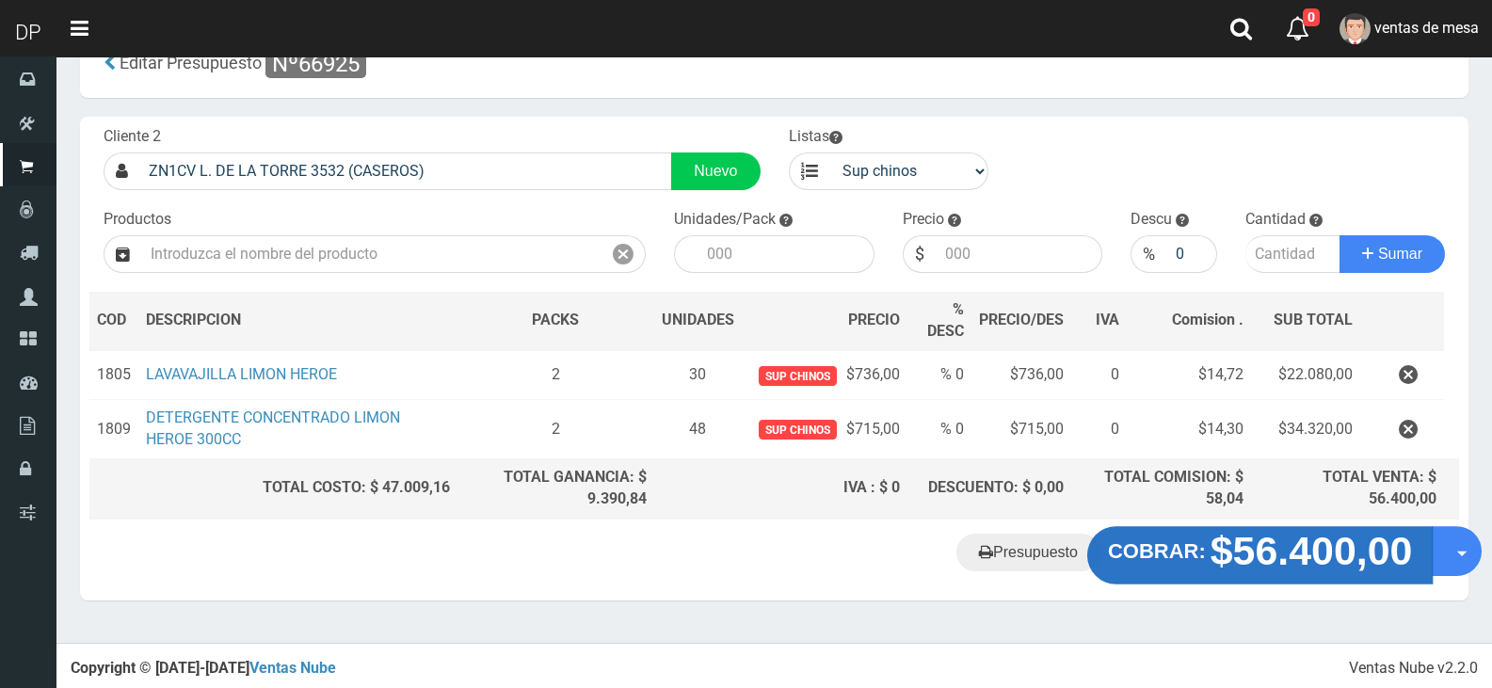 This screenshot has height=688, width=1492. What do you see at coordinates (1354, 28) in the screenshot?
I see `img: User Image` at bounding box center [1354, 28].